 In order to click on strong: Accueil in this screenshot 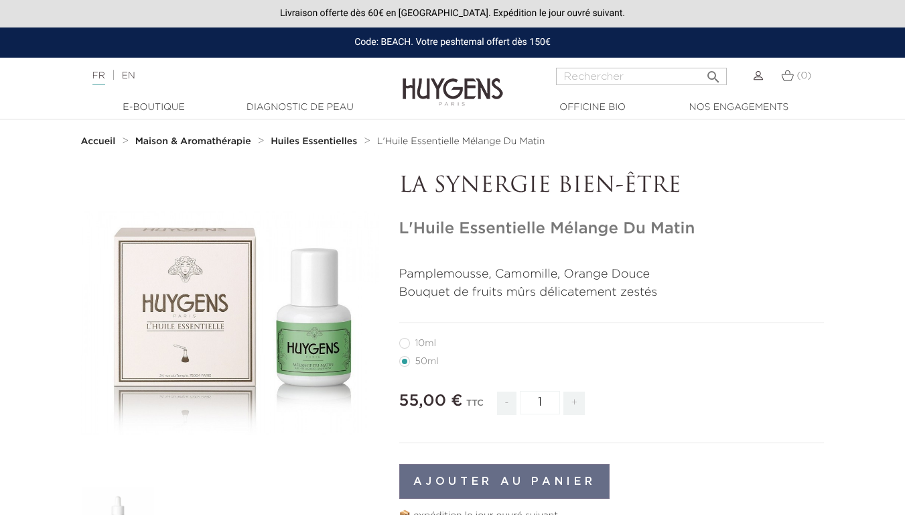, I will do `click(99, 141)`.